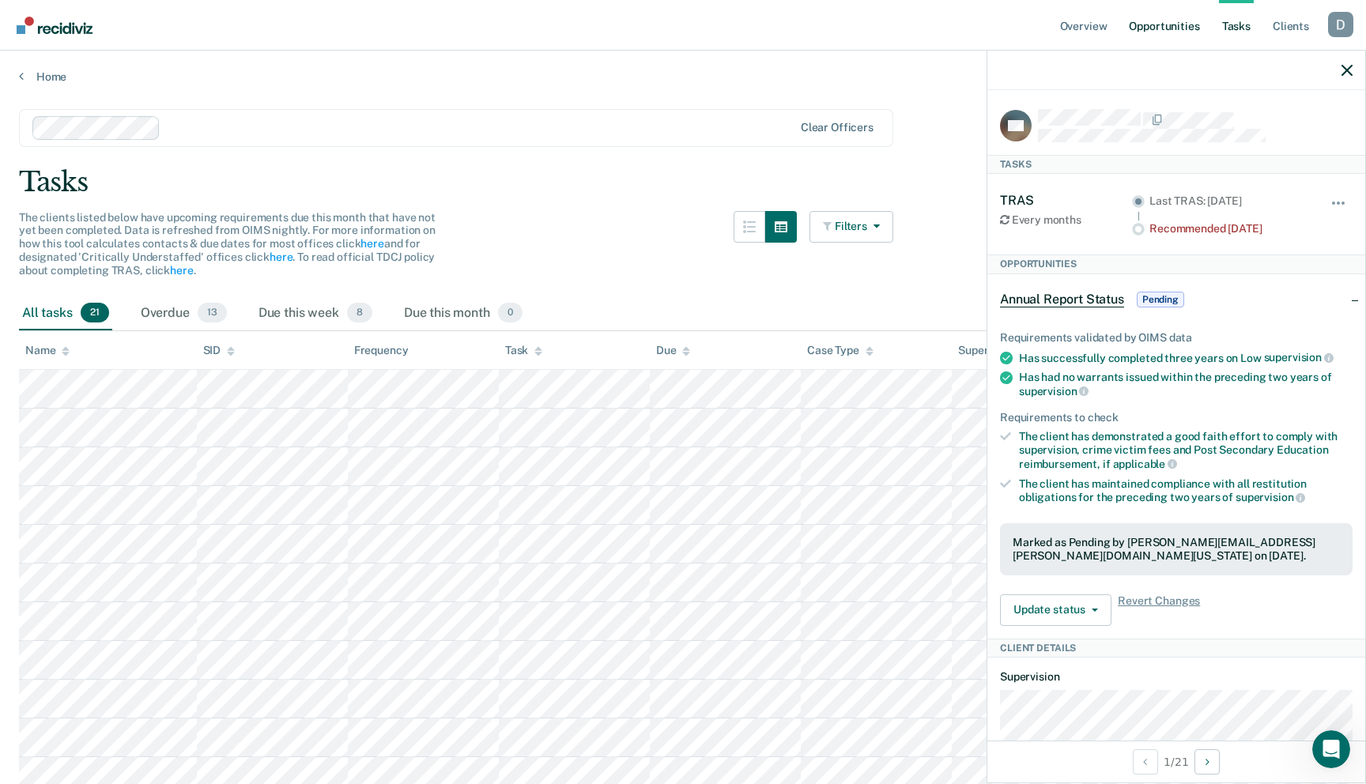 The height and width of the screenshot is (784, 1366). I want to click on div: Case Type, so click(840, 350).